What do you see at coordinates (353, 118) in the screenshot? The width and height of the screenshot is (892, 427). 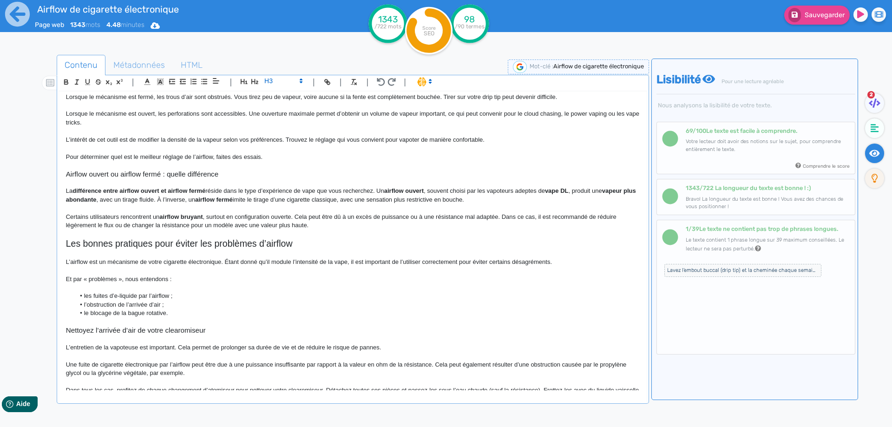 I see `p: Lorsque le mécanisme est ouvert, les perforations sont accessibles. Une ouverture maximale permet...` at bounding box center [353, 118].